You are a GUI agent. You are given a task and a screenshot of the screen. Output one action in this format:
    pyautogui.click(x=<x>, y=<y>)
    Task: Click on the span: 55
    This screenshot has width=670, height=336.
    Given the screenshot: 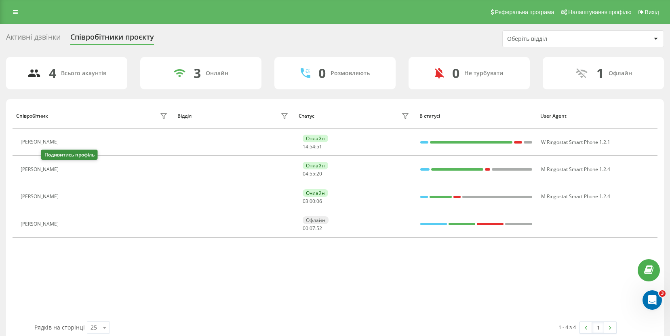 What is the action you would take?
    pyautogui.click(x=312, y=173)
    